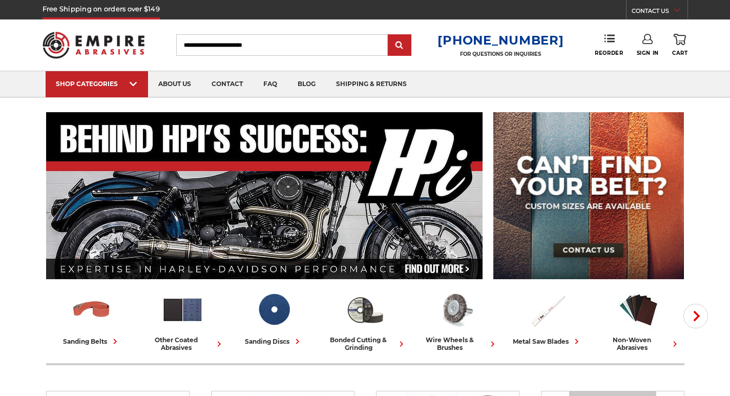 The image size is (730, 396). Describe the element at coordinates (547, 341) in the screenshot. I see `div: metal saw blades` at that location.